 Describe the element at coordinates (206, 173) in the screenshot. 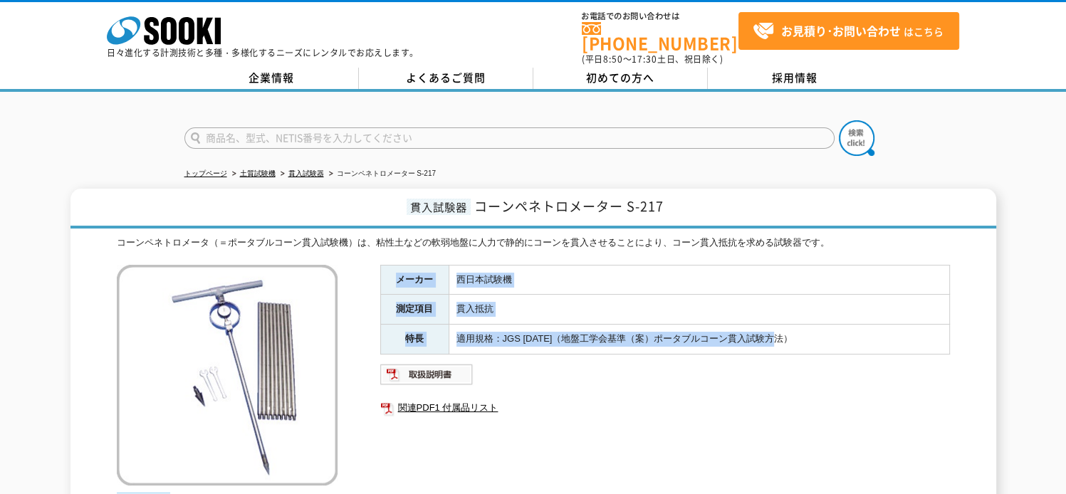

I see `a: トップページ` at that location.